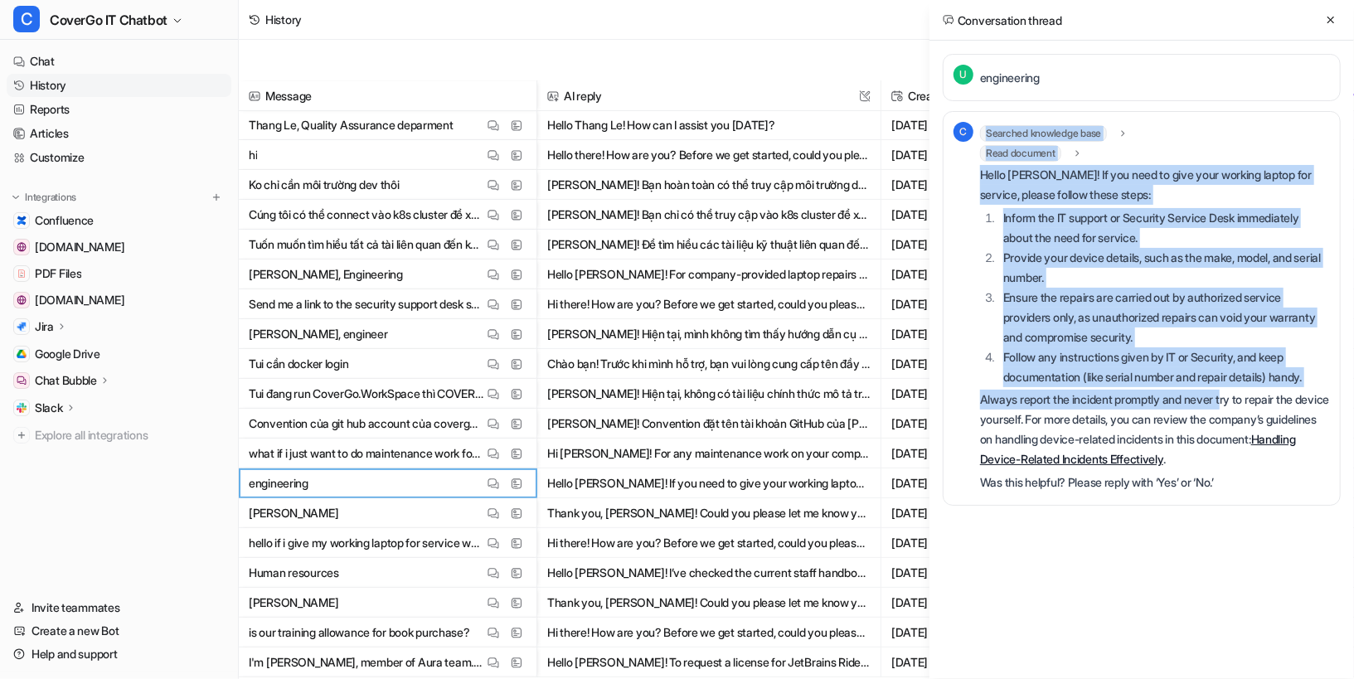  I want to click on p: Was this helpful? Please reply with ‘Yes’ or ‘No.’, so click(1155, 483).